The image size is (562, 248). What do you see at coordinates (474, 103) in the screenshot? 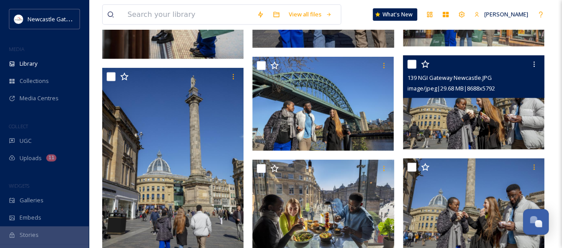
I see `img: 139 NGI Gateway Newcastle.JPG` at bounding box center [474, 103].